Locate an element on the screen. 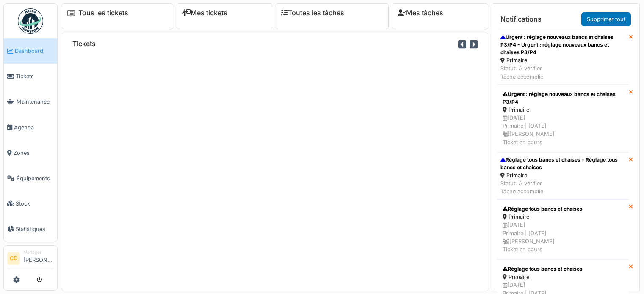 The width and height of the screenshot is (644, 294). span: Stock is located at coordinates (35, 204).